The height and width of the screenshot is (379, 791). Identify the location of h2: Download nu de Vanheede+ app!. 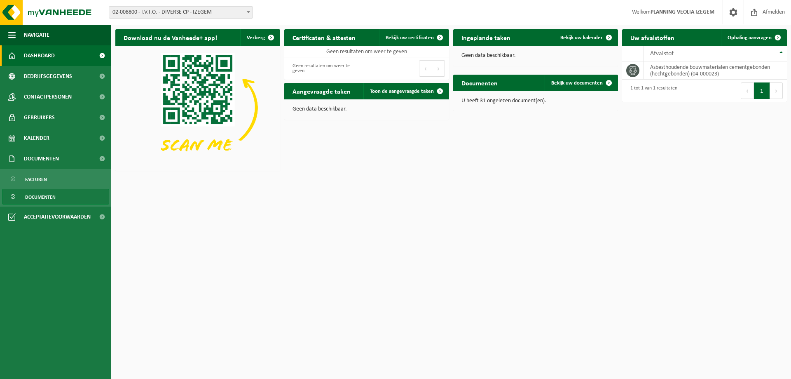
(170, 37).